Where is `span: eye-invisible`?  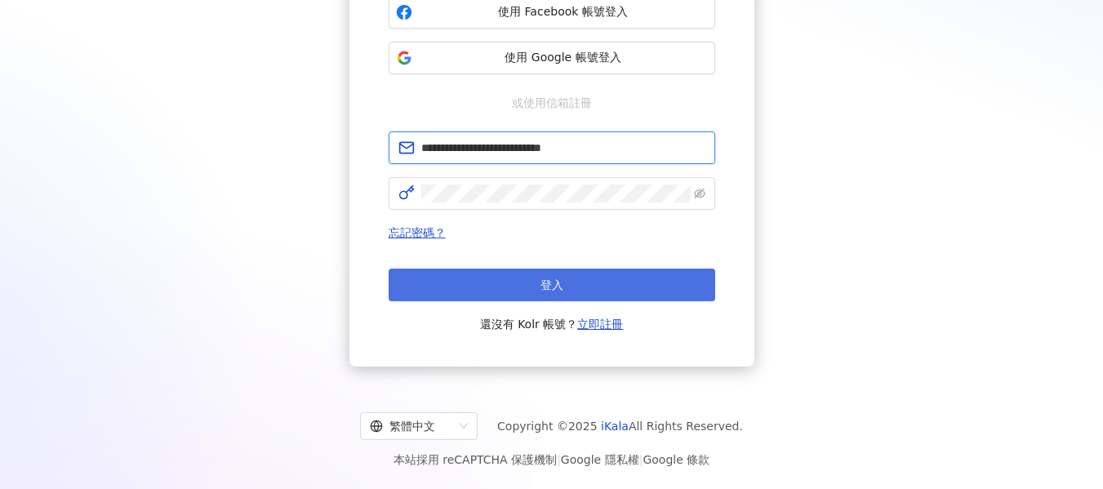 span: eye-invisible is located at coordinates (700, 194).